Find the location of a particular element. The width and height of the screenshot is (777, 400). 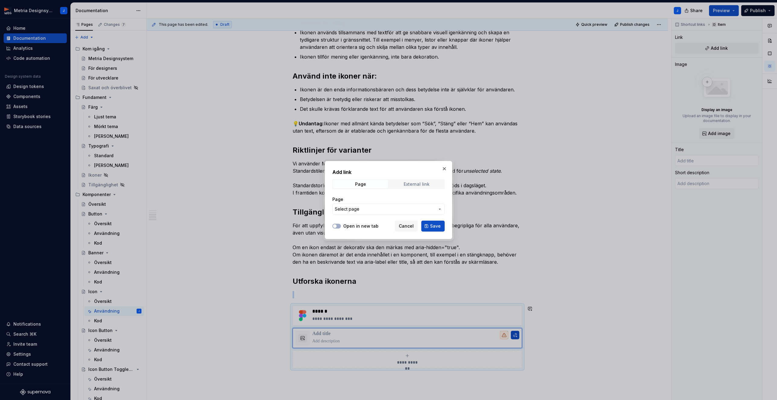

span: Cancel is located at coordinates (406, 226).